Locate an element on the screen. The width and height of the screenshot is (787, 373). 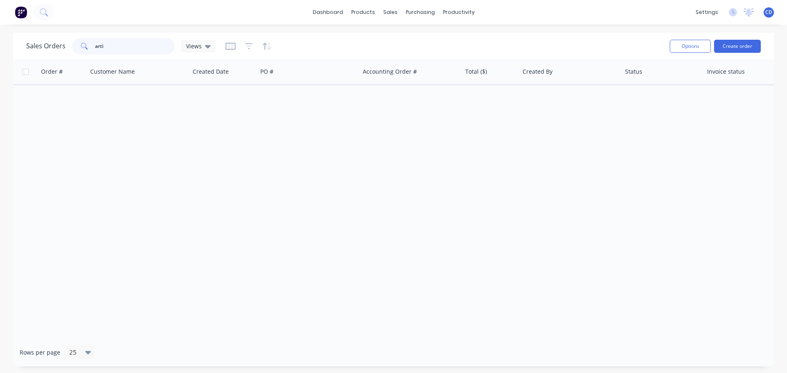
div: Invoice status is located at coordinates (726, 72).